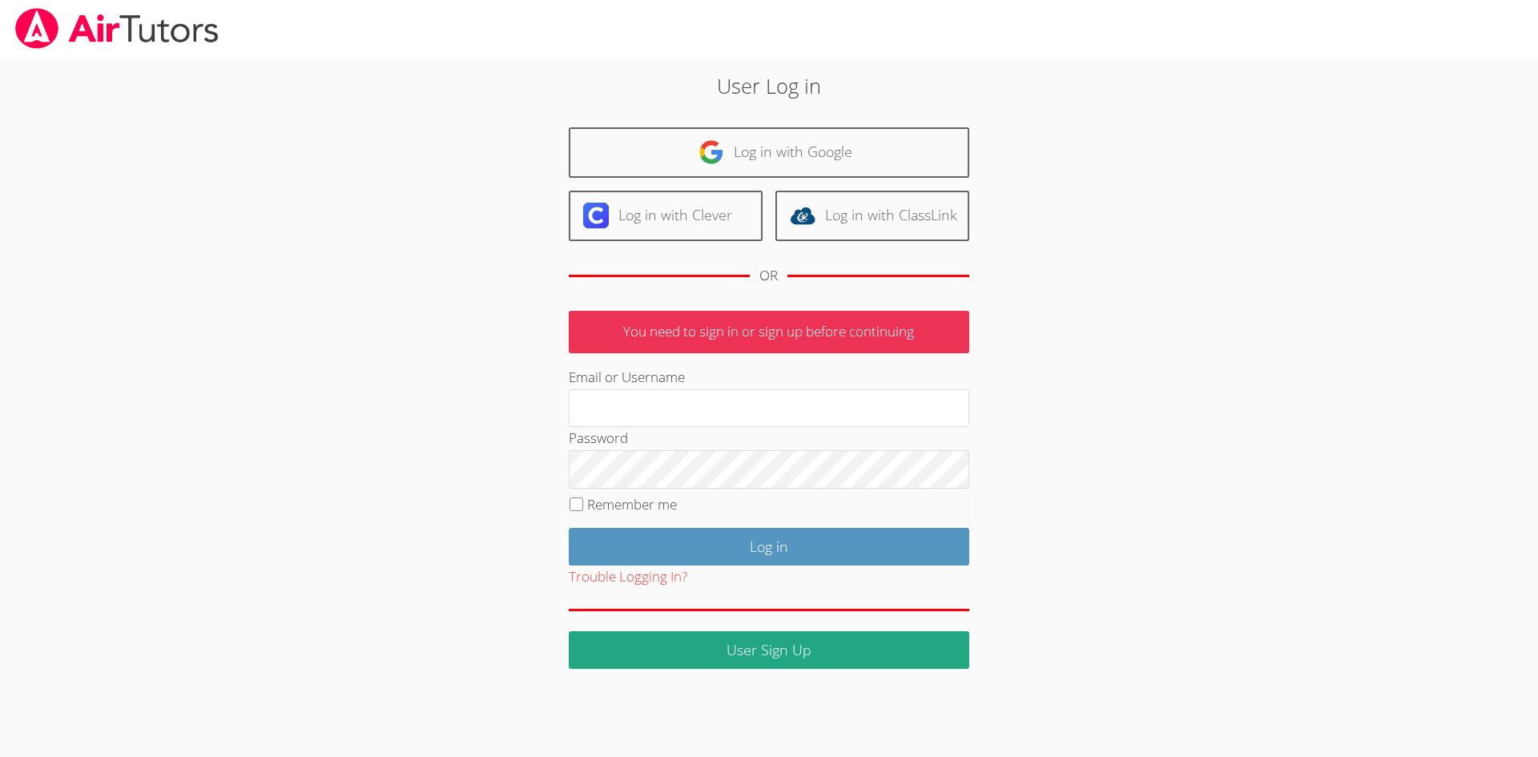 The image size is (1538, 757). I want to click on label: Password, so click(599, 437).